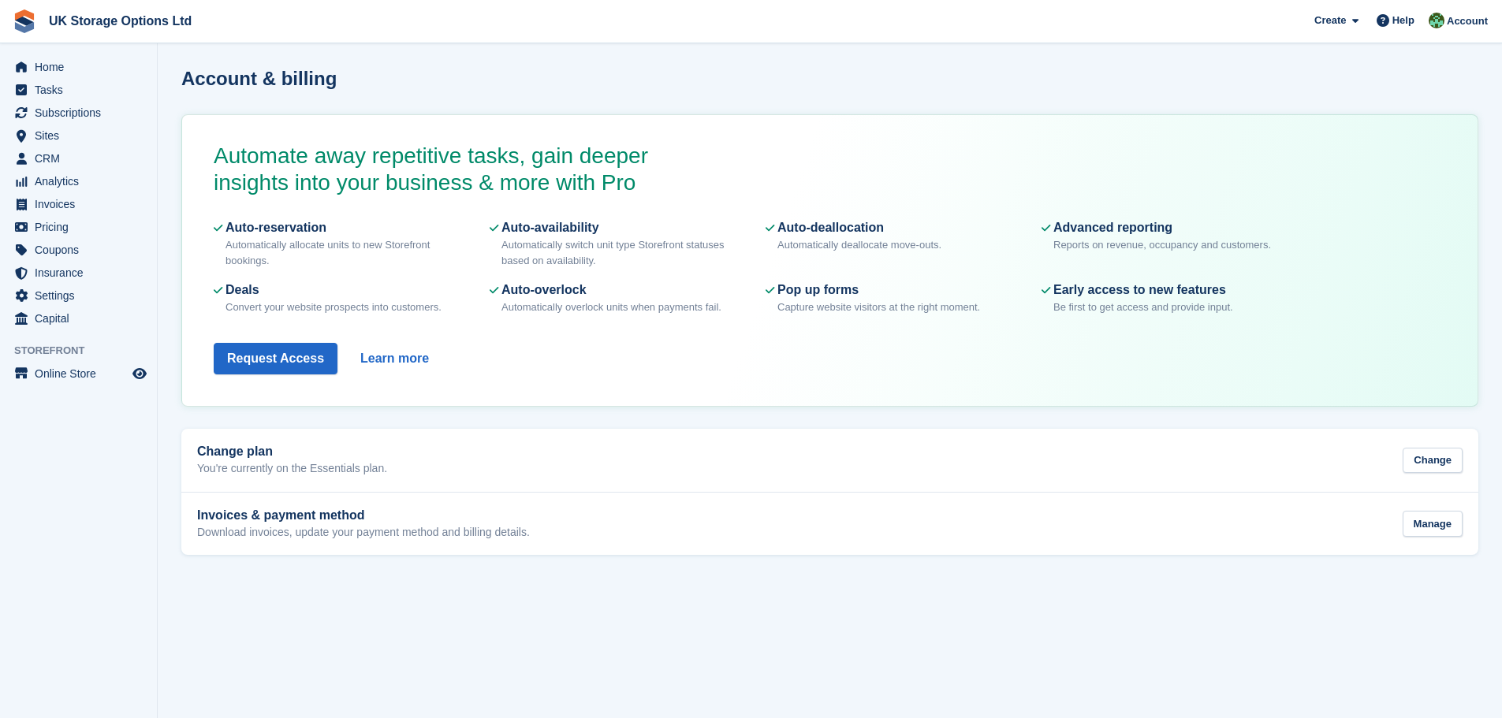  I want to click on span: Pricing, so click(82, 227).